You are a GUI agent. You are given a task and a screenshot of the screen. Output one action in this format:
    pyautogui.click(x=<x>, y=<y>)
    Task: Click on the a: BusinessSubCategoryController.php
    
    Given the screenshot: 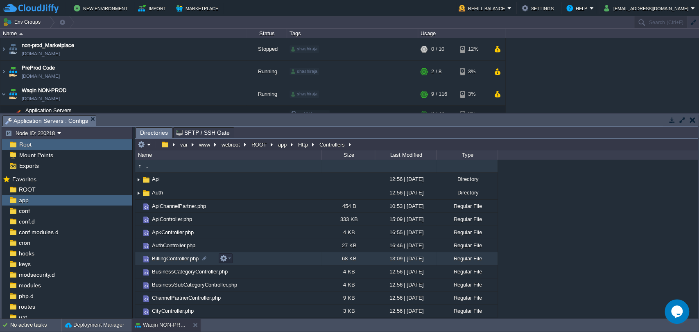 What is the action you would take?
    pyautogui.click(x=195, y=285)
    